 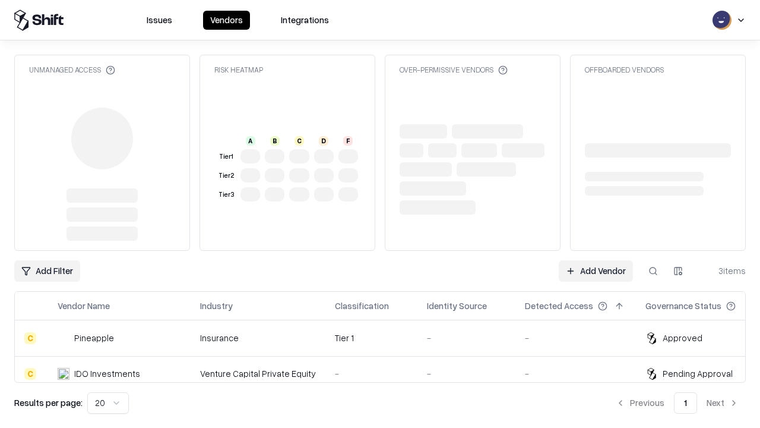 What do you see at coordinates (64, 374) in the screenshot?
I see `img: IDO Investments` at bounding box center [64, 374].